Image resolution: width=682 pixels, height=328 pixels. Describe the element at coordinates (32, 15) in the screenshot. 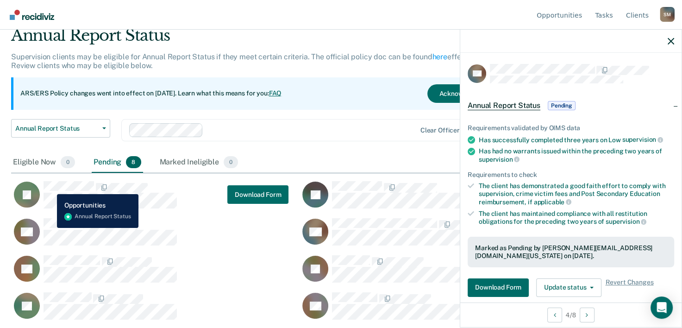

I see `img: Recidiviz` at that location.